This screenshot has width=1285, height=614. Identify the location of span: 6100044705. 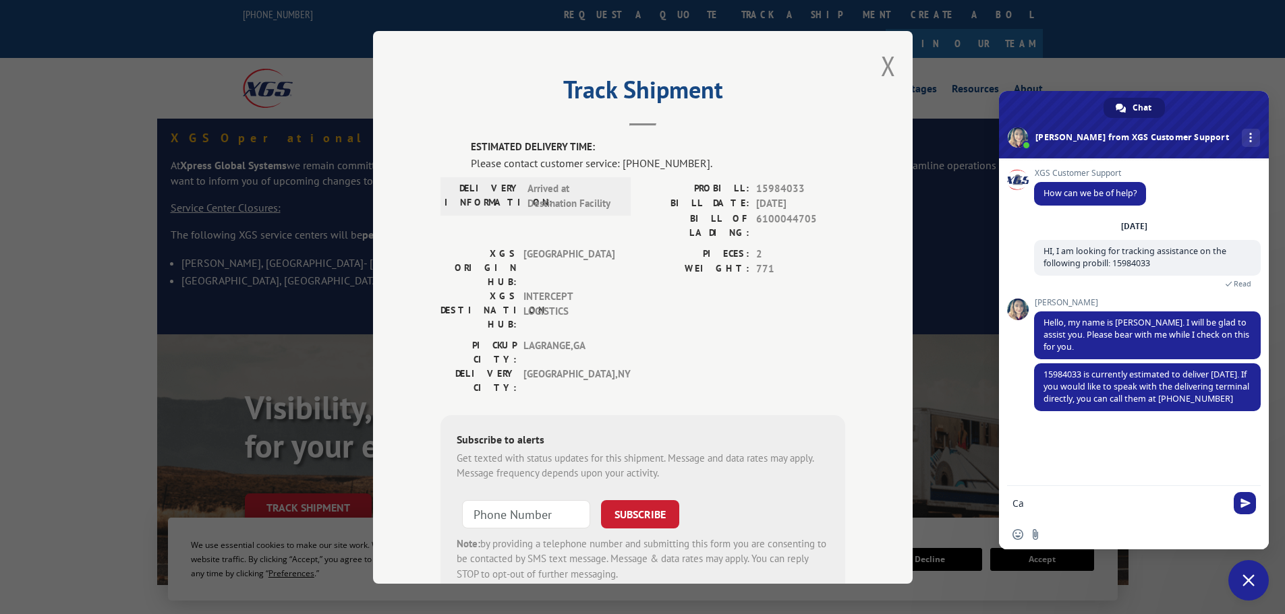
(800, 225).